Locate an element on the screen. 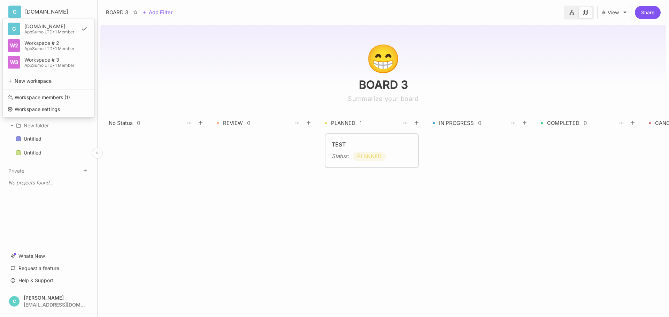  div: Workspace # 3 is located at coordinates (50, 60).